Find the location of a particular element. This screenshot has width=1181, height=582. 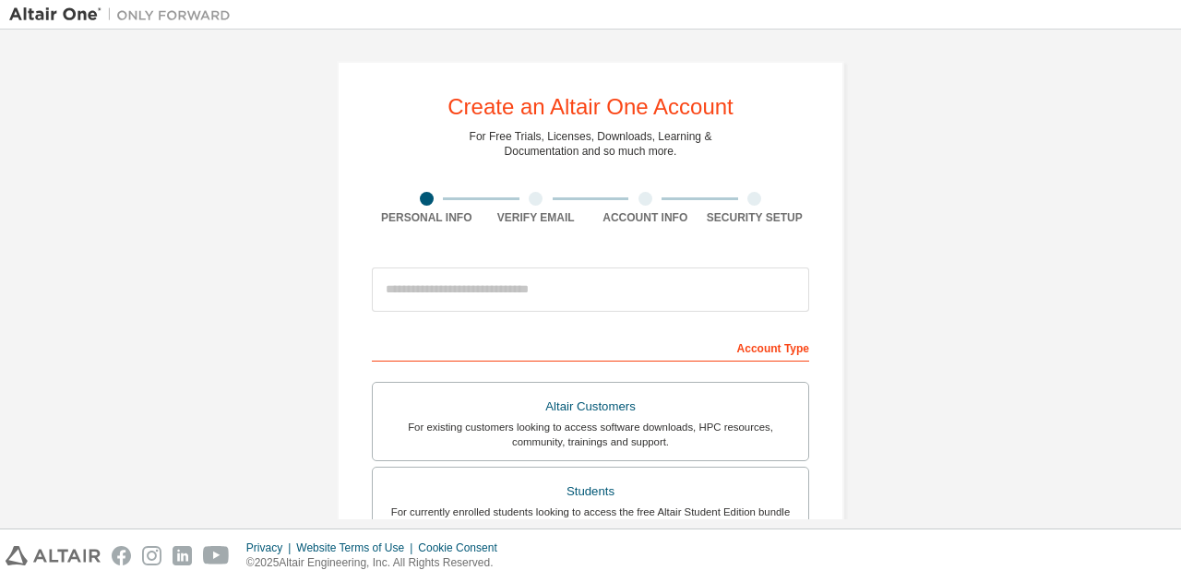

div: Altair Customers is located at coordinates (590, 407).